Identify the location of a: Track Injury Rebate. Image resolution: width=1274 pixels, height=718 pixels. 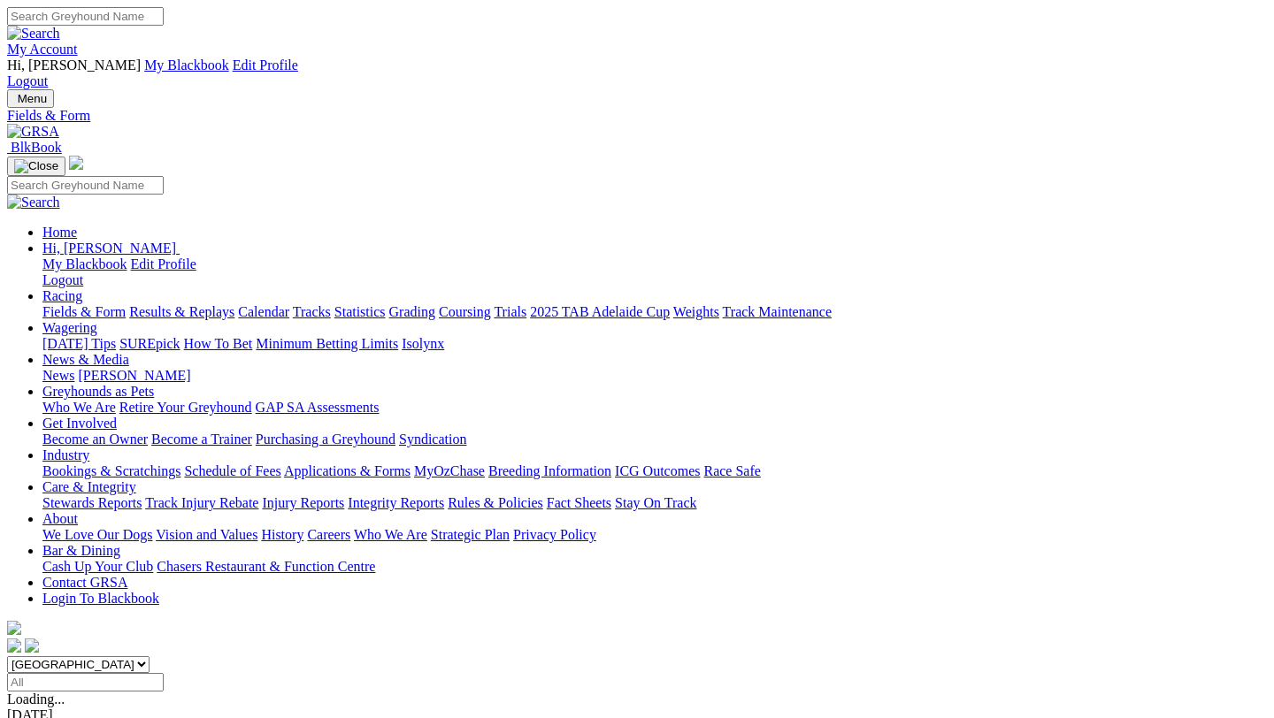
(202, 502).